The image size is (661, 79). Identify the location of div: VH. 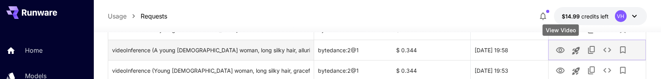
(621, 16).